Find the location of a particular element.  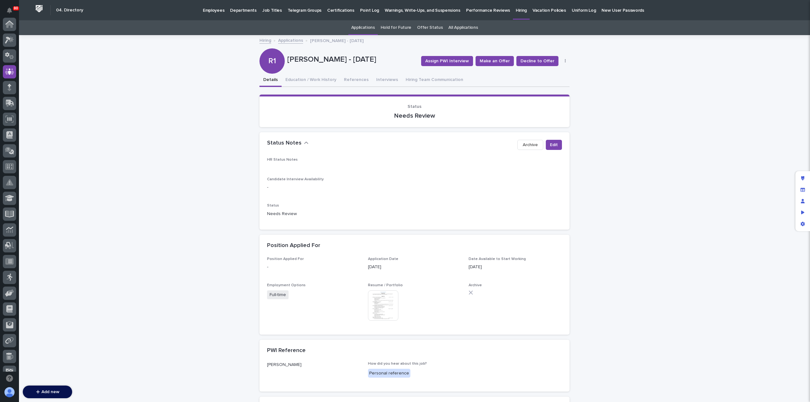

span: Decline to Offer is located at coordinates (537, 61).